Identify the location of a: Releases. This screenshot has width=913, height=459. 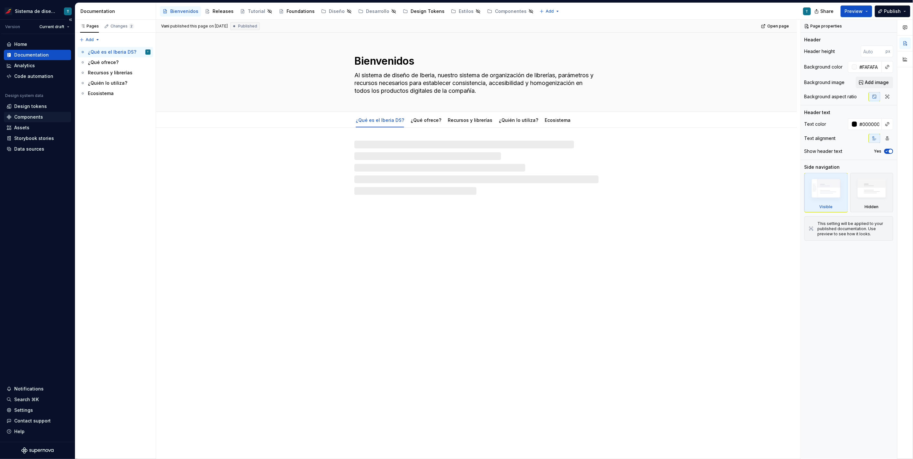
(219, 11).